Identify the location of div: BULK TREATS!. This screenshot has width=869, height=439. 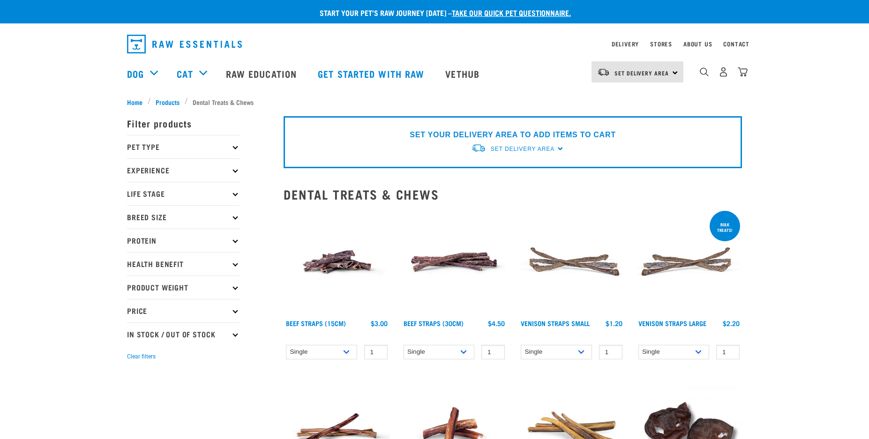
(724, 227).